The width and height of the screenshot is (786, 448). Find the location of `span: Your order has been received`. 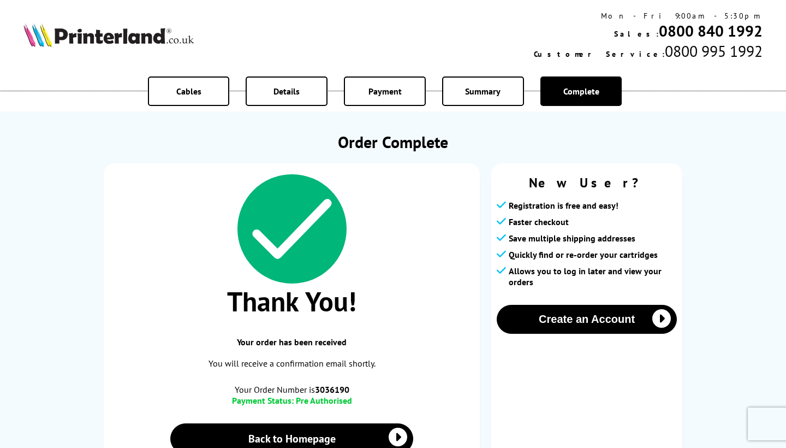

span: Your order has been received is located at coordinates (291, 342).